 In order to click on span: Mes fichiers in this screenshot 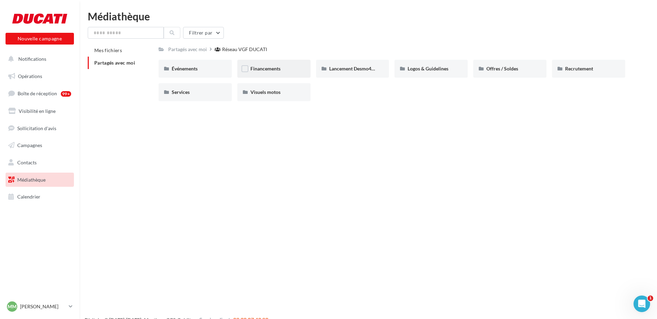, I will do `click(108, 50)`.